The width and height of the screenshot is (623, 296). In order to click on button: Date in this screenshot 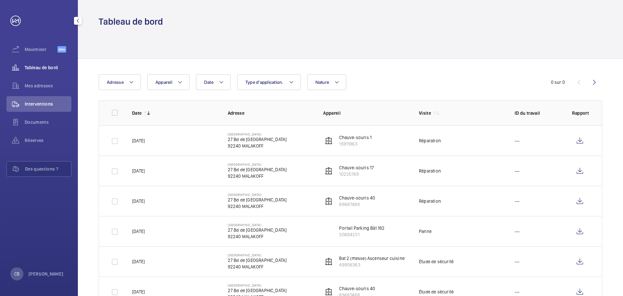, I will do `click(213, 82)`.